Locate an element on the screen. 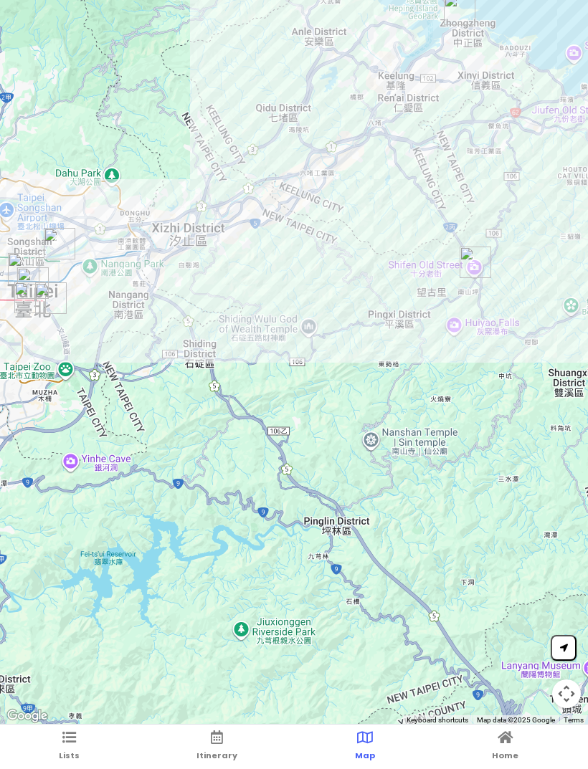  span: Home is located at coordinates (505, 755).